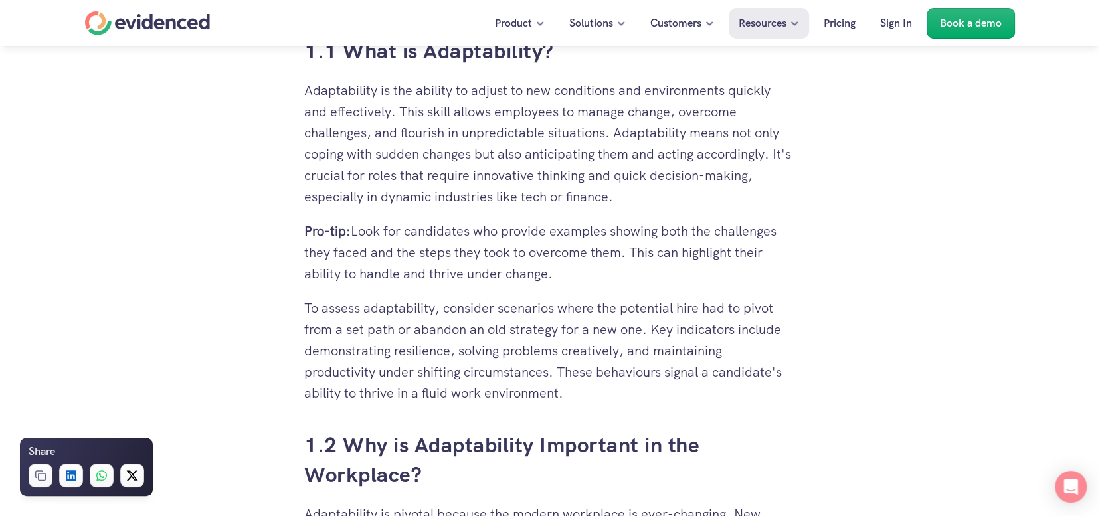 The image size is (1100, 516). What do you see at coordinates (840, 23) in the screenshot?
I see `a: Pricing` at bounding box center [840, 23].